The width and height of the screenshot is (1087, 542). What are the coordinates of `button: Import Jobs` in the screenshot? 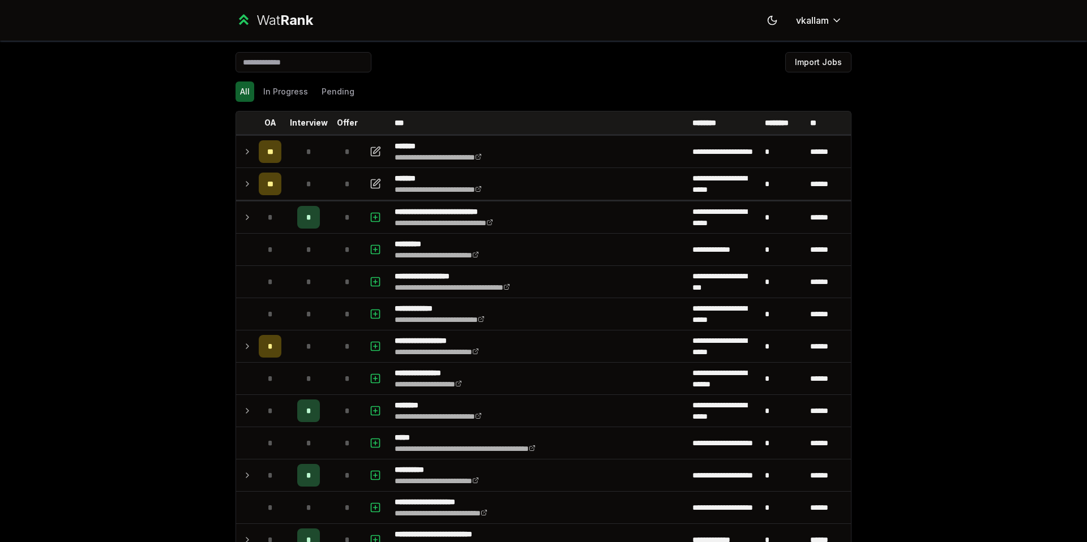 It's located at (818, 62).